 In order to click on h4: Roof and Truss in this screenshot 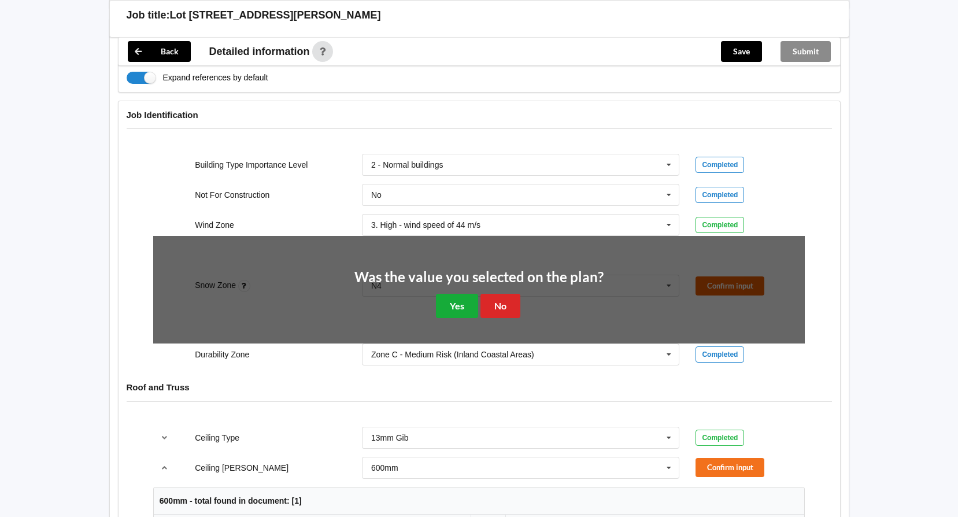, I will do `click(479, 387)`.